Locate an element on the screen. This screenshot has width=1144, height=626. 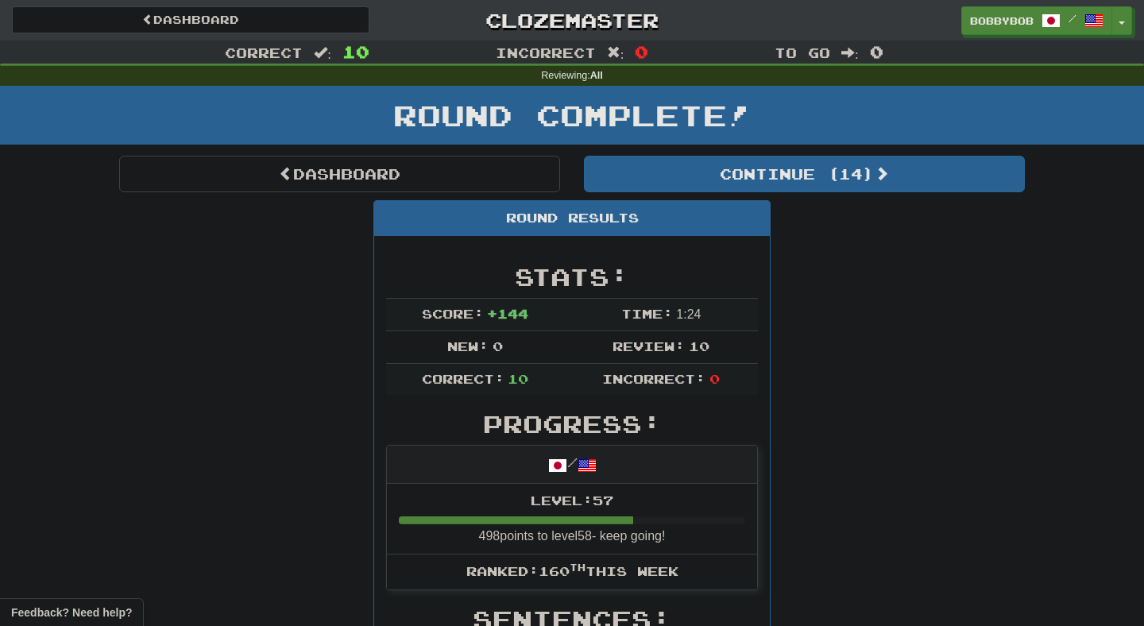
h2: Stats: is located at coordinates (572, 276).